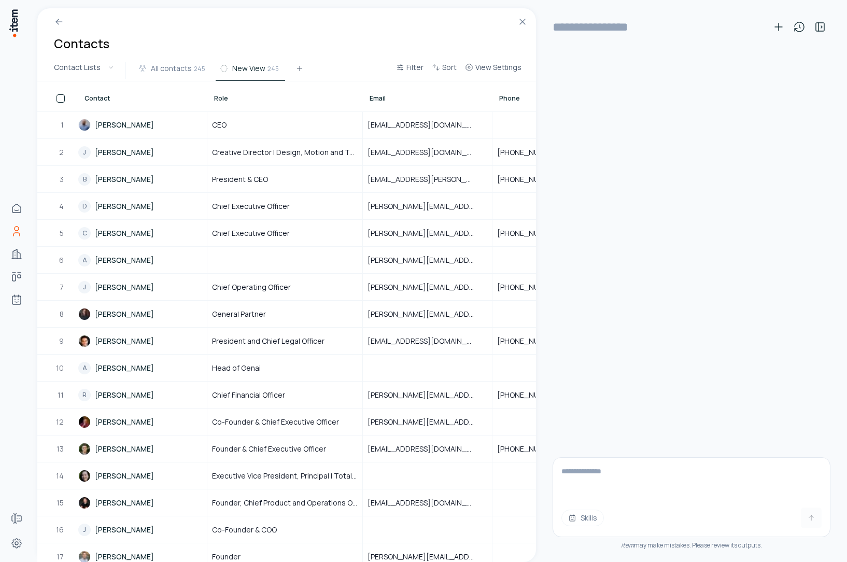 This screenshot has height=562, width=847. What do you see at coordinates (226, 557) in the screenshot?
I see `span: Founder` at bounding box center [226, 557].